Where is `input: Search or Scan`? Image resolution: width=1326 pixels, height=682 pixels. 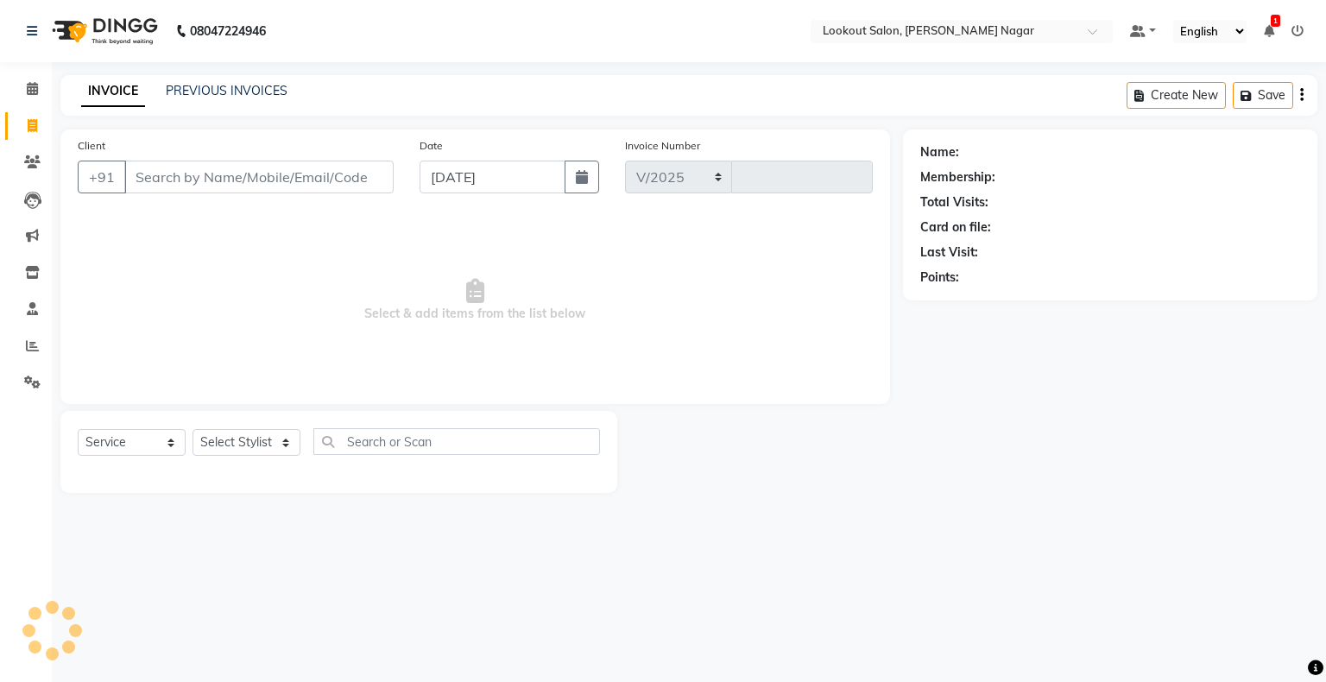
input: Search or Scan is located at coordinates (457, 441).